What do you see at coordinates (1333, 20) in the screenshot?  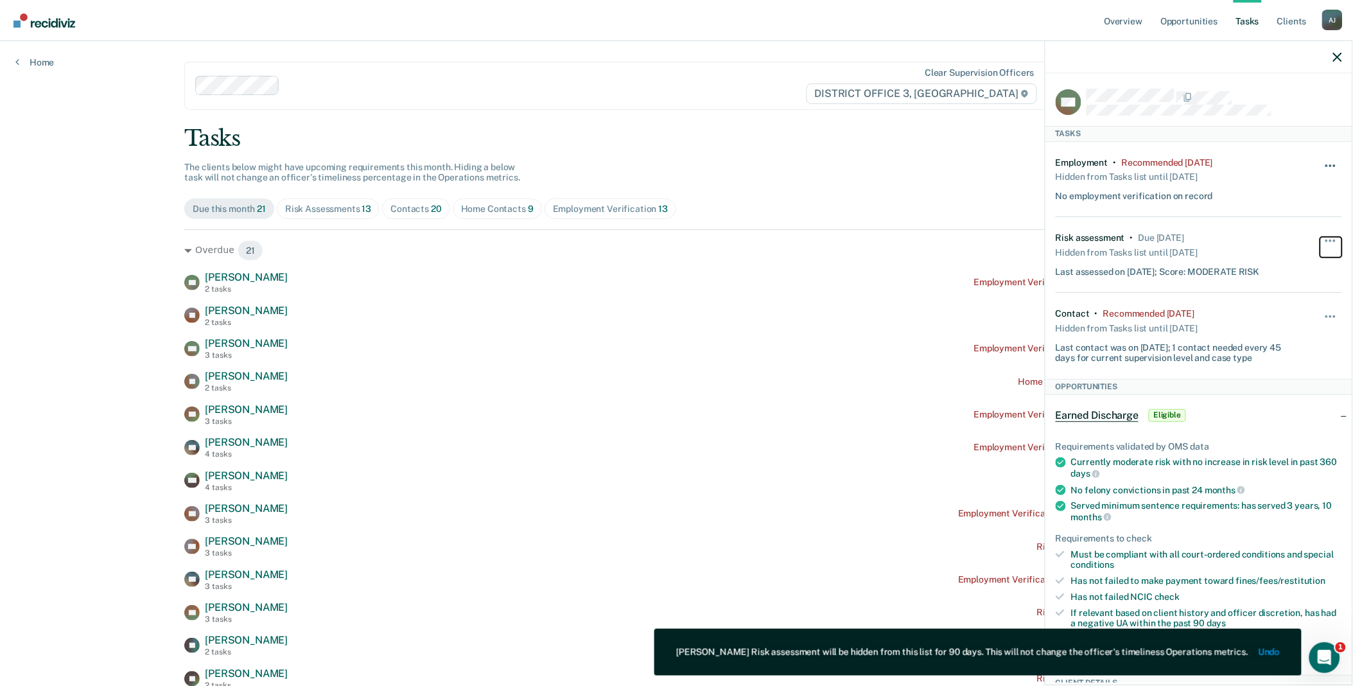 I see `div: A J` at bounding box center [1333, 20].